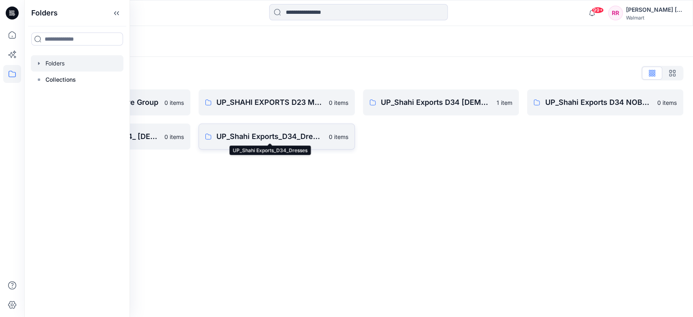 The width and height of the screenshot is (693, 317). What do you see at coordinates (277, 102) in the screenshot?
I see `a: UP_SHAHI EXPORTS D23 Men's Tops0 items` at bounding box center [277, 102].